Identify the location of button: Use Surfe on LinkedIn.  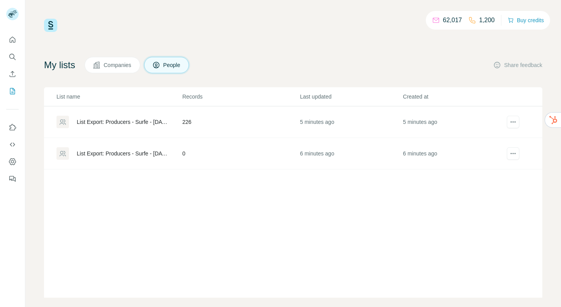
(12, 127).